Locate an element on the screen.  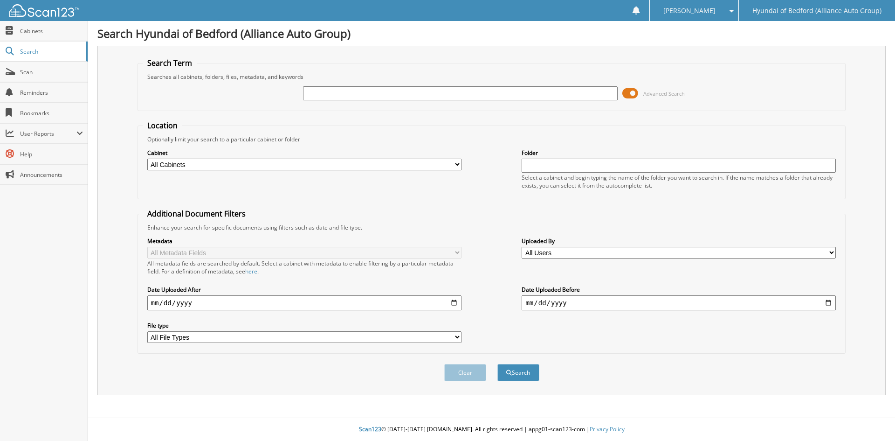
label: Metadata is located at coordinates (304, 241).